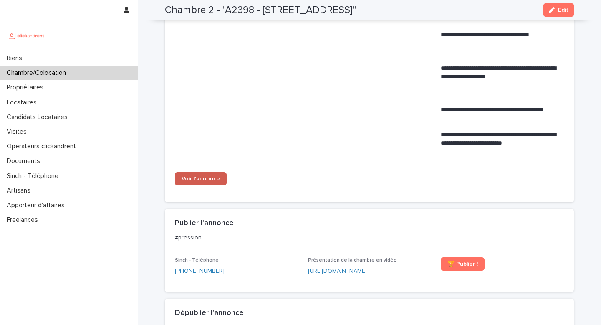 The width and height of the screenshot is (601, 325). I want to click on button: Edit, so click(559, 10).